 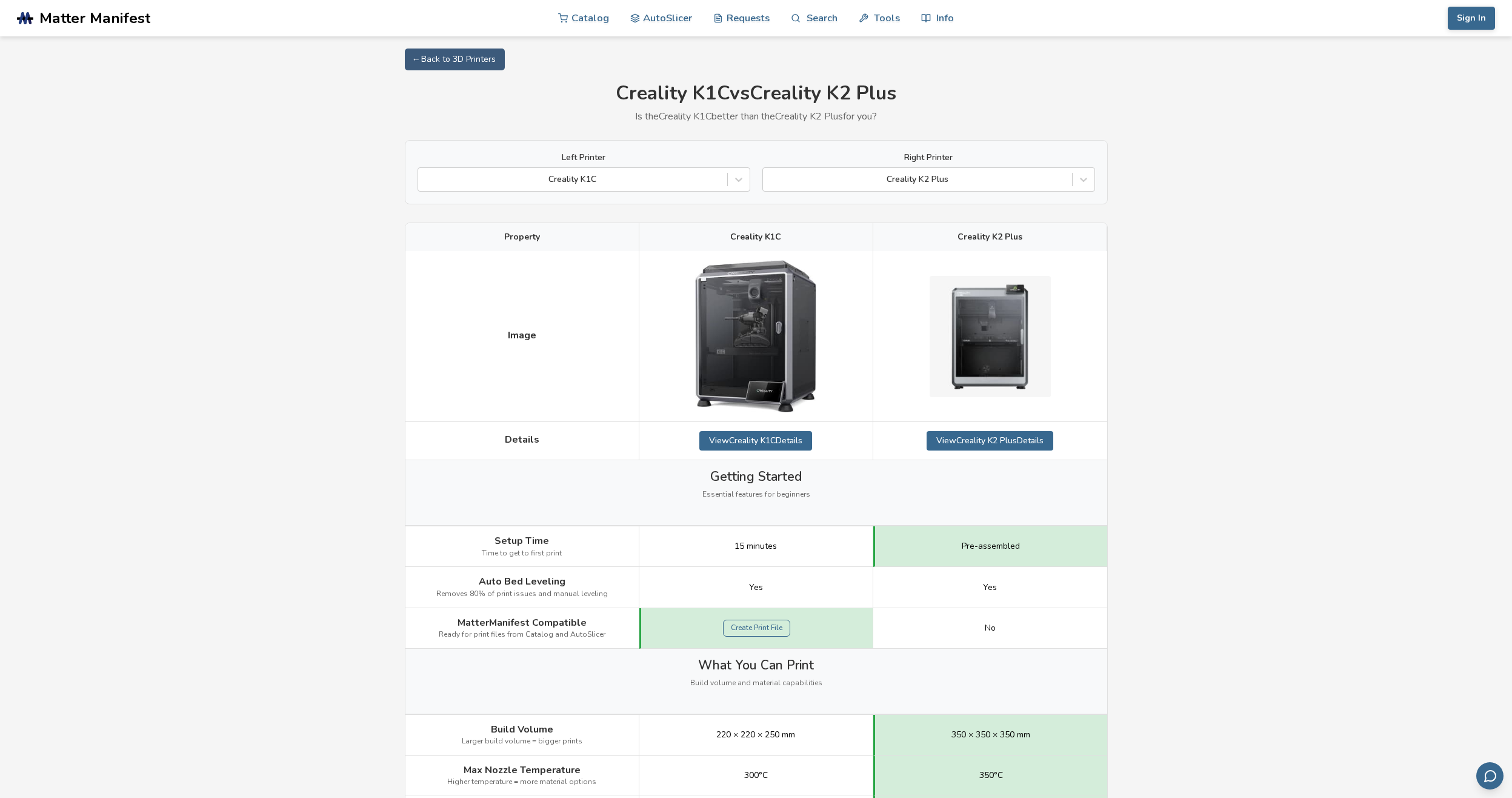 I want to click on span: No, so click(x=990, y=628).